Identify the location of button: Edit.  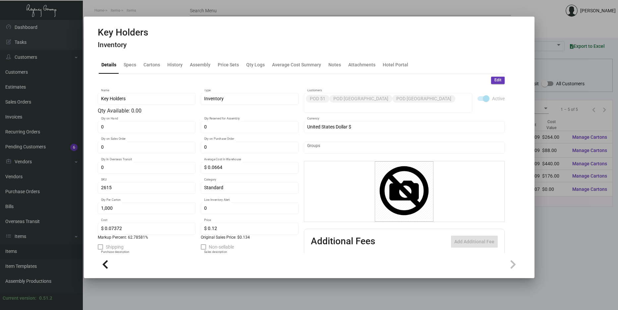
(498, 80).